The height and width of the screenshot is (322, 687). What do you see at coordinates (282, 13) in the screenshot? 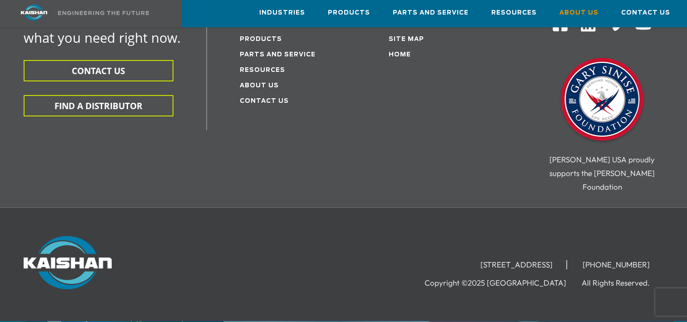
I see `span: Industries` at bounding box center [282, 13].